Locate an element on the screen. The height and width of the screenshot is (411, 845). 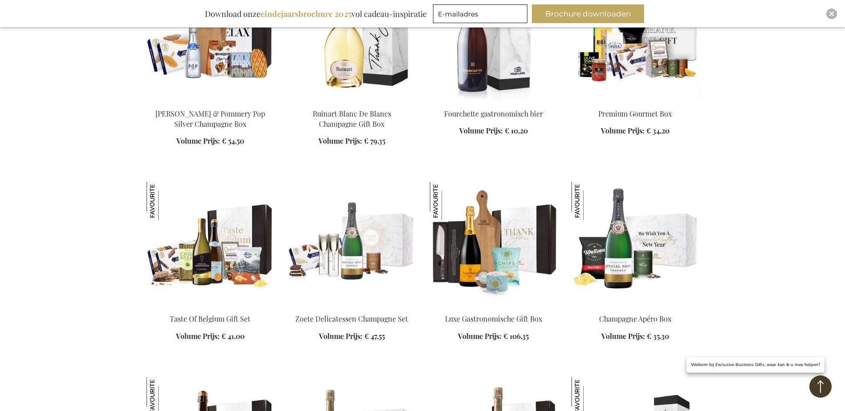
a: Sweet Delights & Pommery Pop Silver Champagne Box is located at coordinates (210, 102).